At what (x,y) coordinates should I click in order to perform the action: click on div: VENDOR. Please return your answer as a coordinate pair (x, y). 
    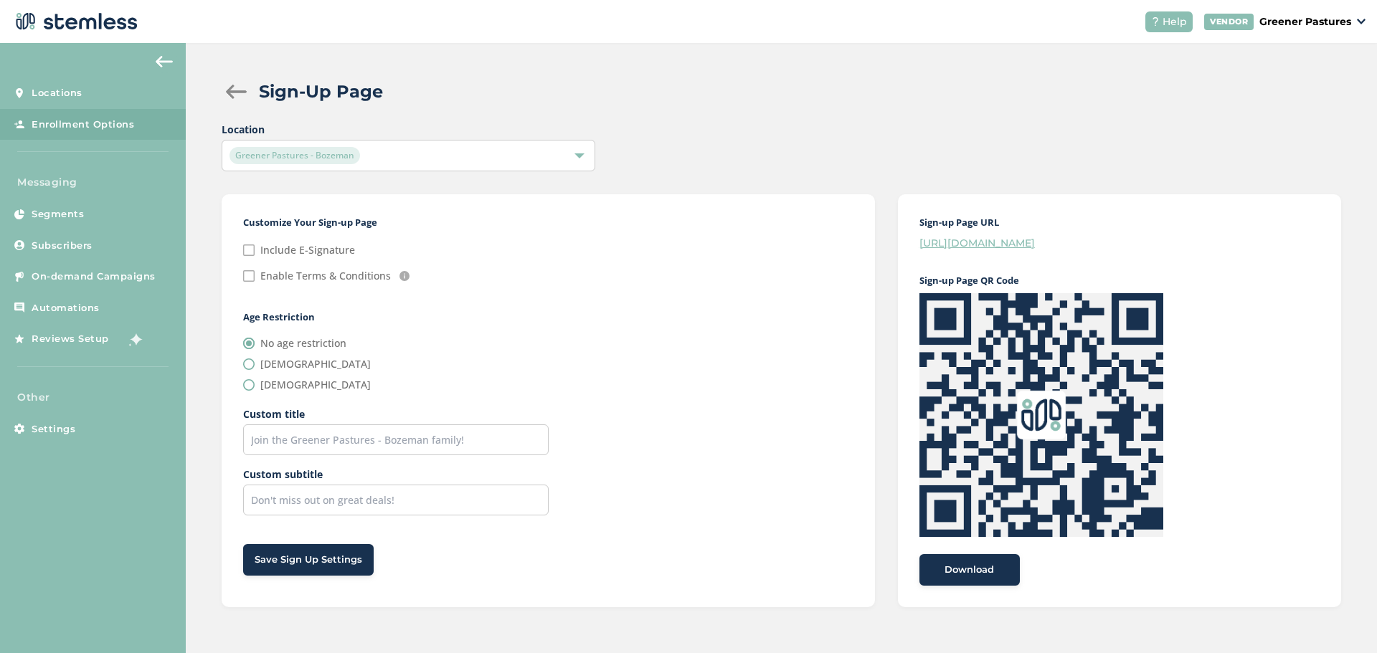
    Looking at the image, I should click on (1228, 22).